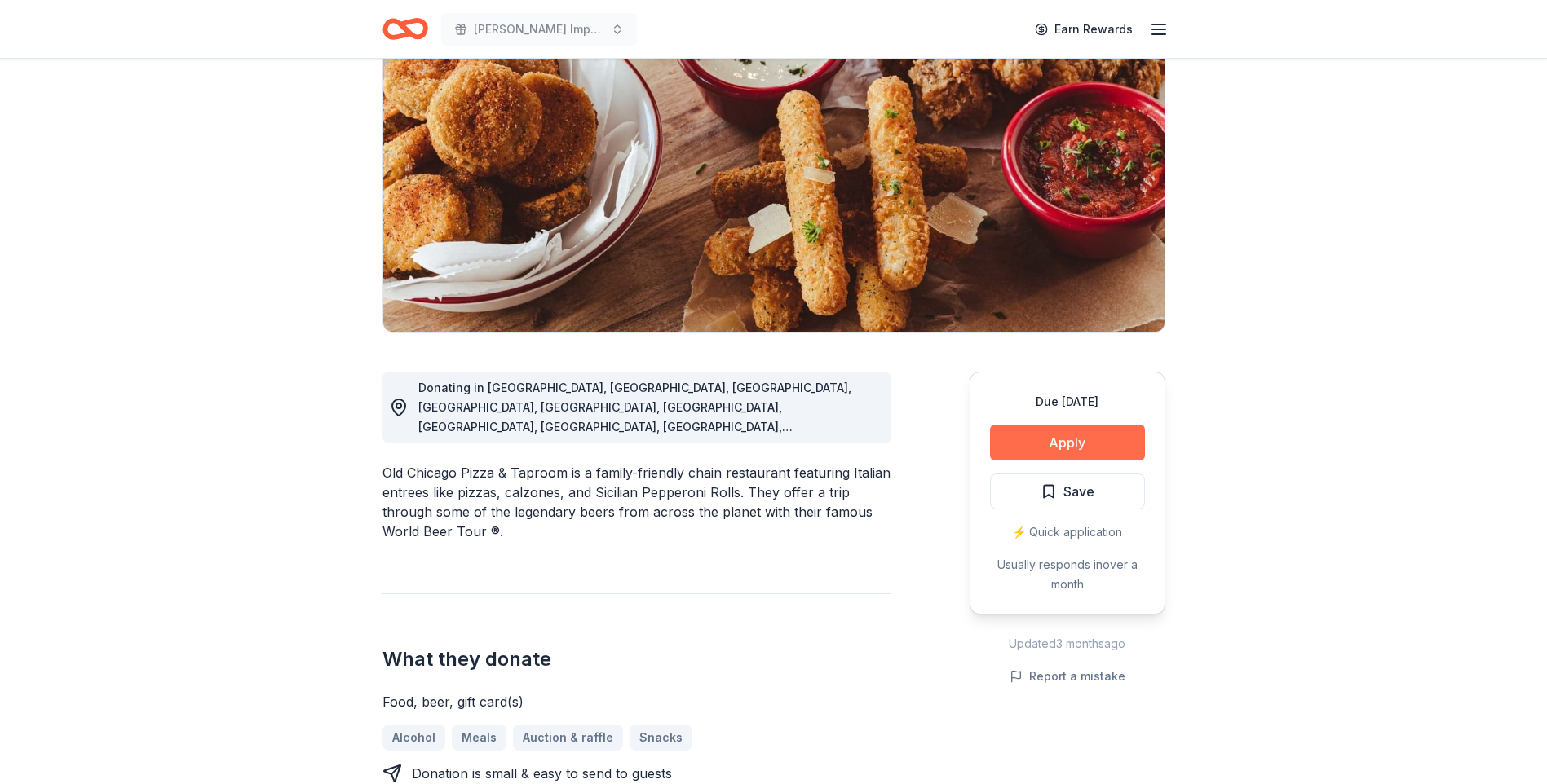 Image resolution: width=1547 pixels, height=784 pixels. Describe the element at coordinates (1068, 442) in the screenshot. I see `button: Apply` at that location.